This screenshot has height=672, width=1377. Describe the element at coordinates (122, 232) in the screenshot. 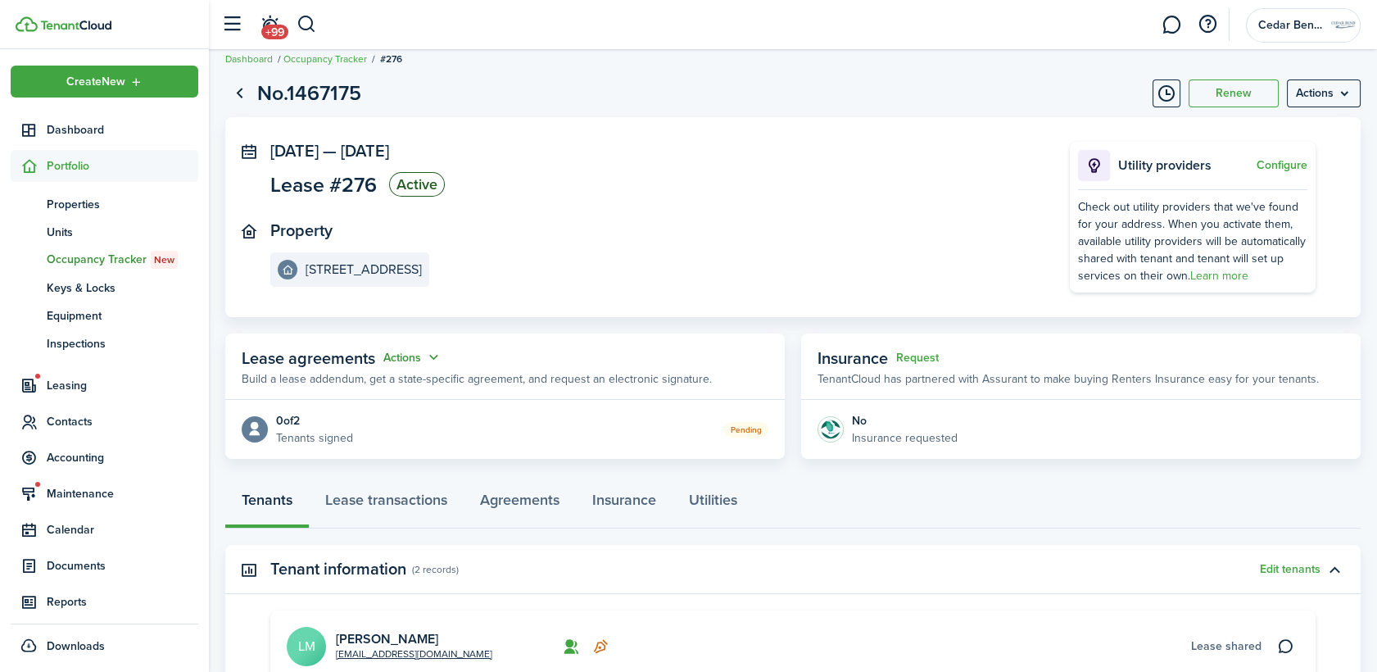

I see `span: Units` at that location.